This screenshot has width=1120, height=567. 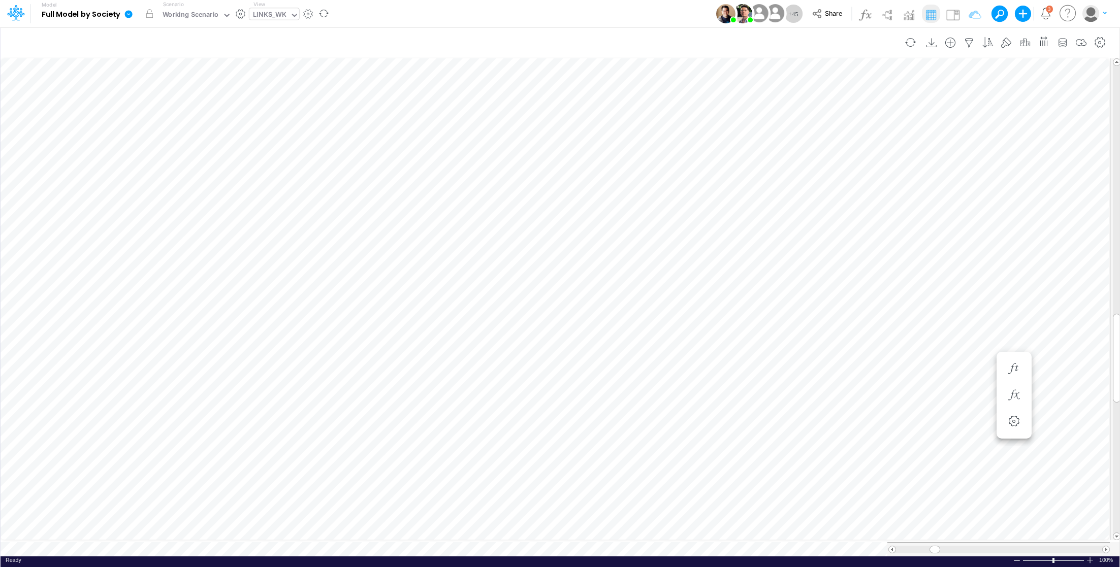 I want to click on span: + 45, so click(x=793, y=14).